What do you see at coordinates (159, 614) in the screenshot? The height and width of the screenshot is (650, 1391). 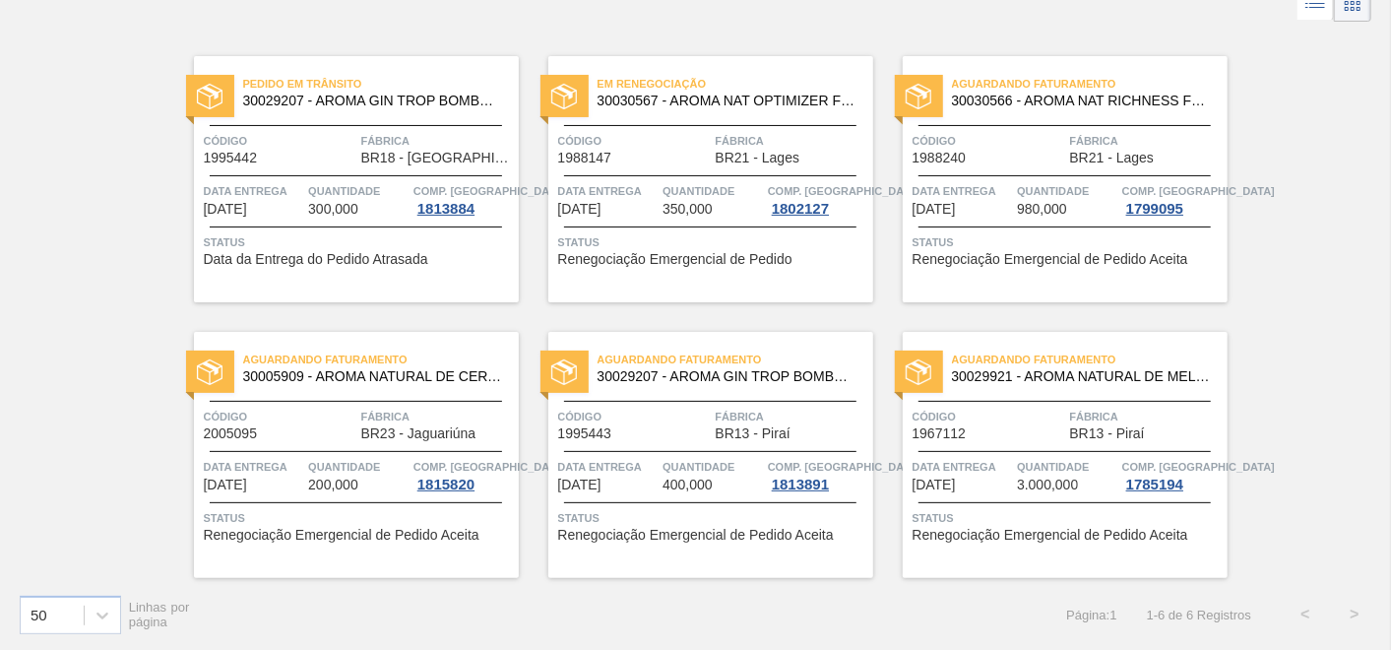 I see `span: Linhas por página` at bounding box center [159, 614].